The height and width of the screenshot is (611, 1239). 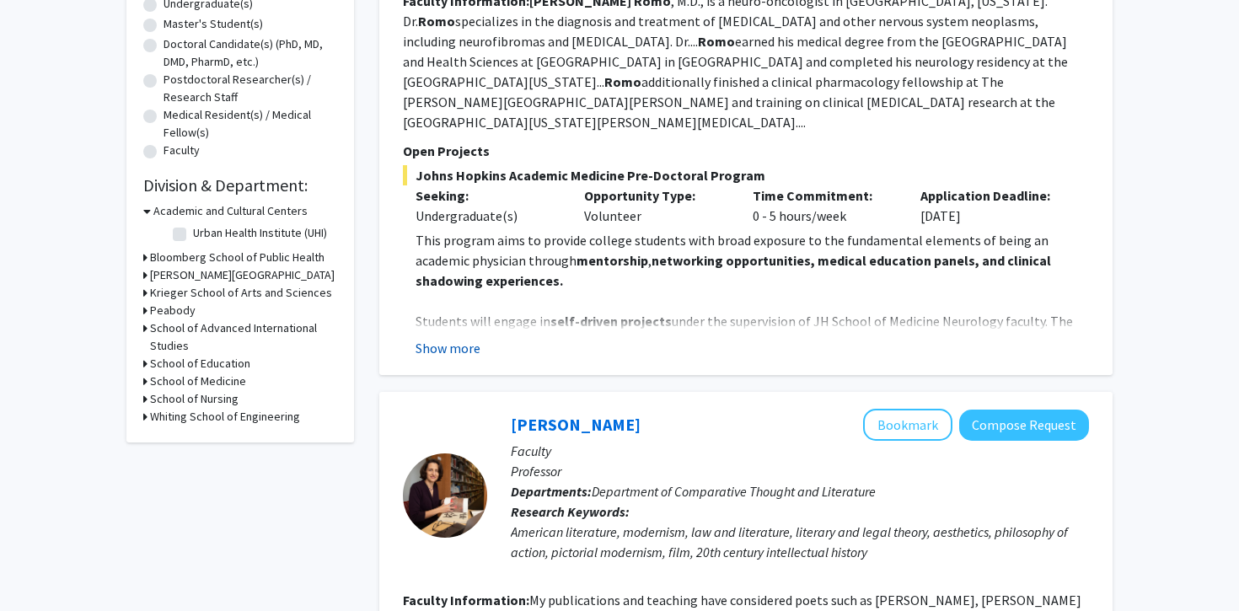 What do you see at coordinates (173, 310) in the screenshot?
I see `h3: Peabody` at bounding box center [173, 310].